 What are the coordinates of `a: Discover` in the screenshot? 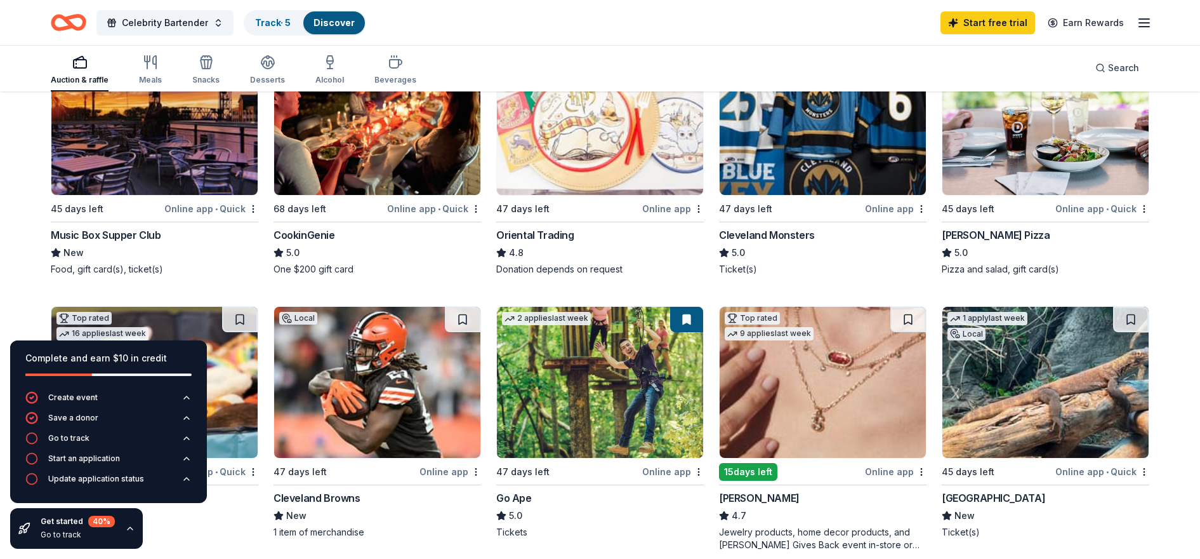 It's located at (334, 22).